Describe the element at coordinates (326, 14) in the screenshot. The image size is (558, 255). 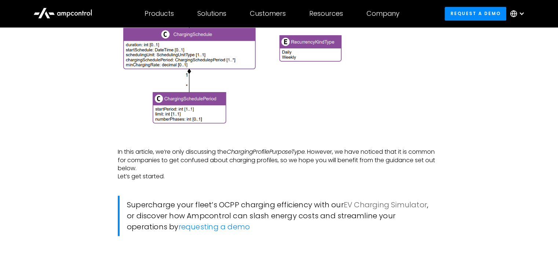
I see `div: Resources` at that location.